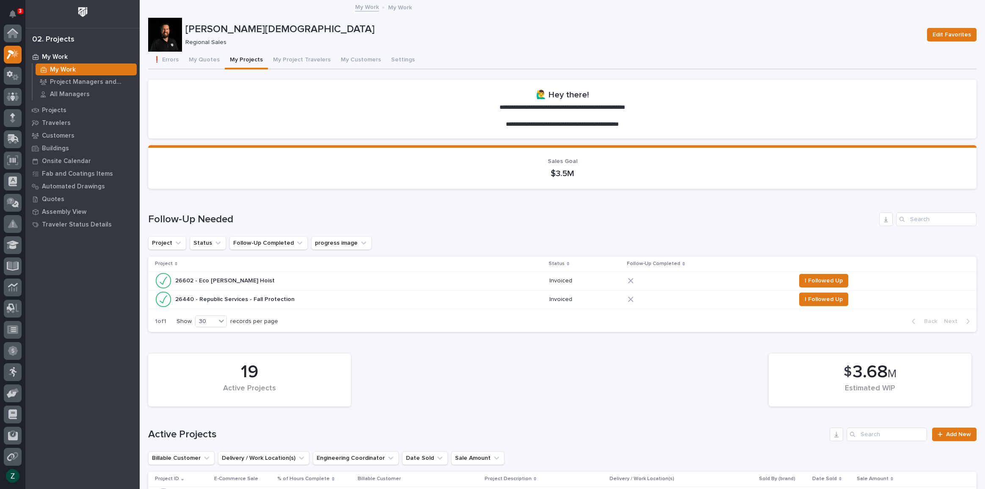  What do you see at coordinates (83, 123) in the screenshot?
I see `a: Travelers` at bounding box center [83, 123].